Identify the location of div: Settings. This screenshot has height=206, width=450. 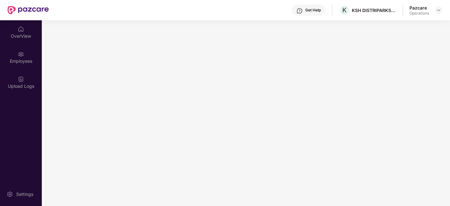
(25, 194).